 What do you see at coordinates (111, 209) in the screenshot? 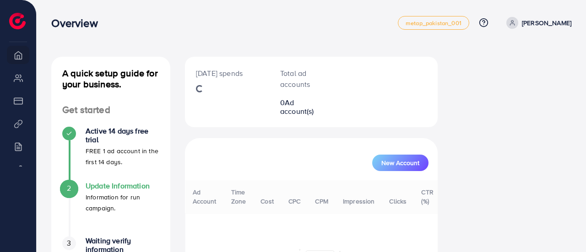
I see `li: Update Information` at bounding box center [111, 209].